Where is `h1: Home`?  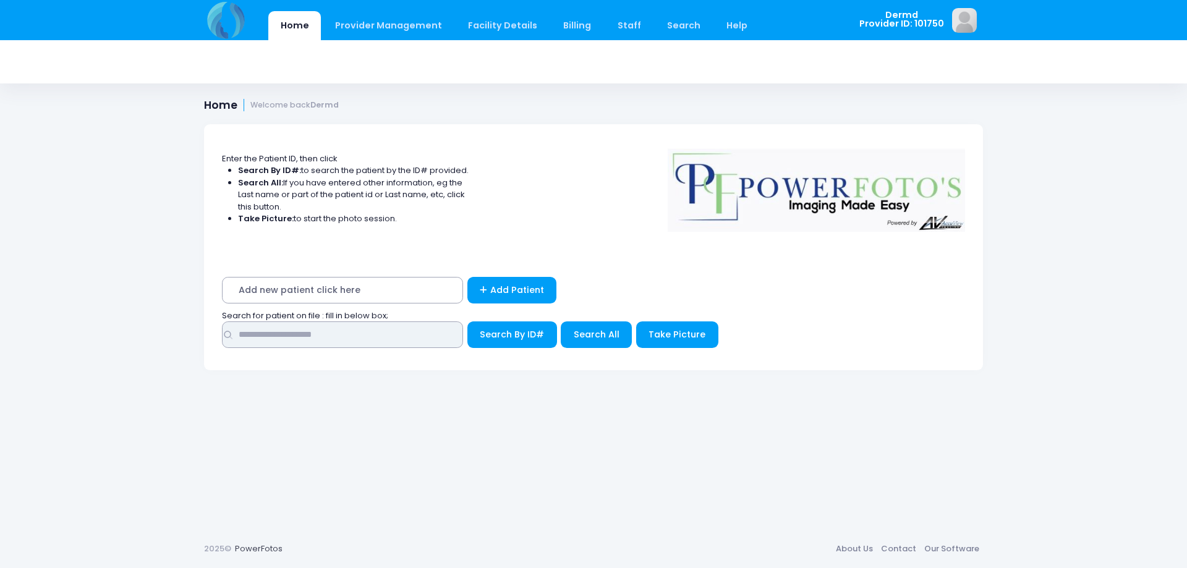
h1: Home is located at coordinates (271, 105).